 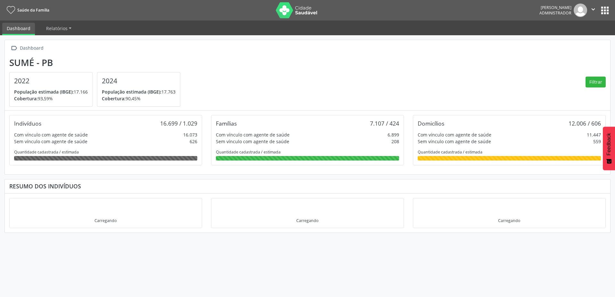 What do you see at coordinates (431, 123) in the screenshot?
I see `div: Domicílios` at bounding box center [431, 123].